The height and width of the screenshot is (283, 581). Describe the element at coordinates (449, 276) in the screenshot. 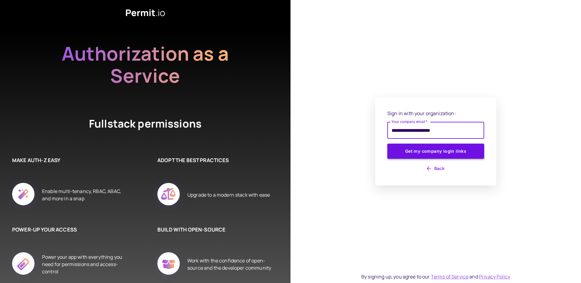

I see `a: Terms of Service` at that location.